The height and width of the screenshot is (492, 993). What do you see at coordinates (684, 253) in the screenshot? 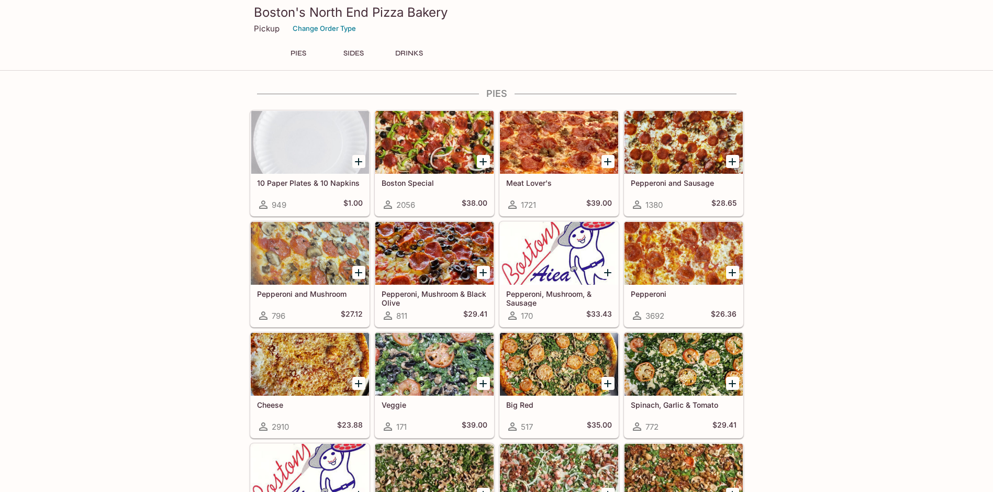
I see `div: Pepperoni` at bounding box center [684, 253].